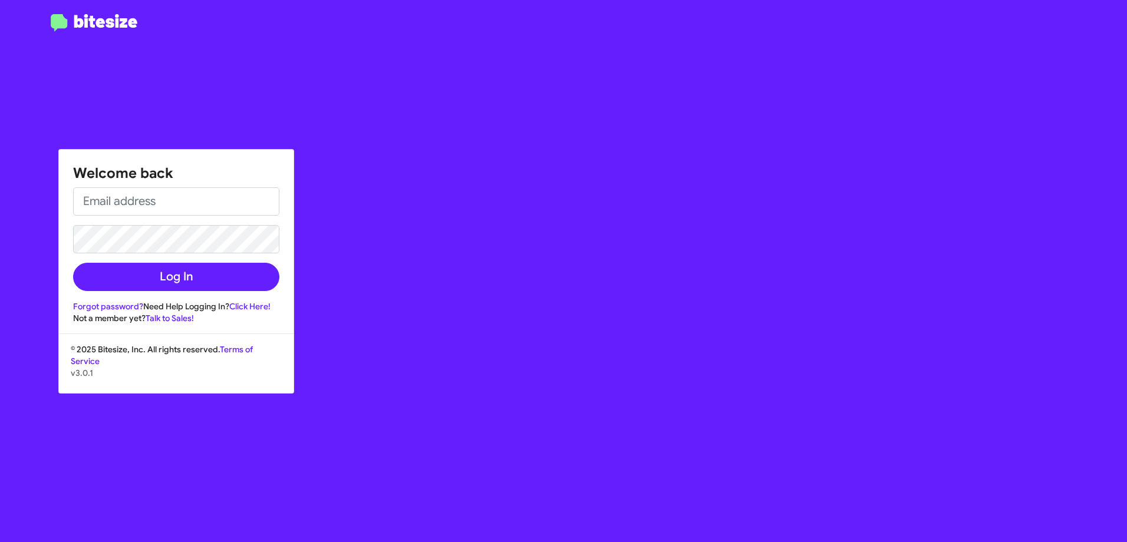 This screenshot has width=1127, height=542. What do you see at coordinates (250, 307) in the screenshot?
I see `a: Click Here!` at bounding box center [250, 307].